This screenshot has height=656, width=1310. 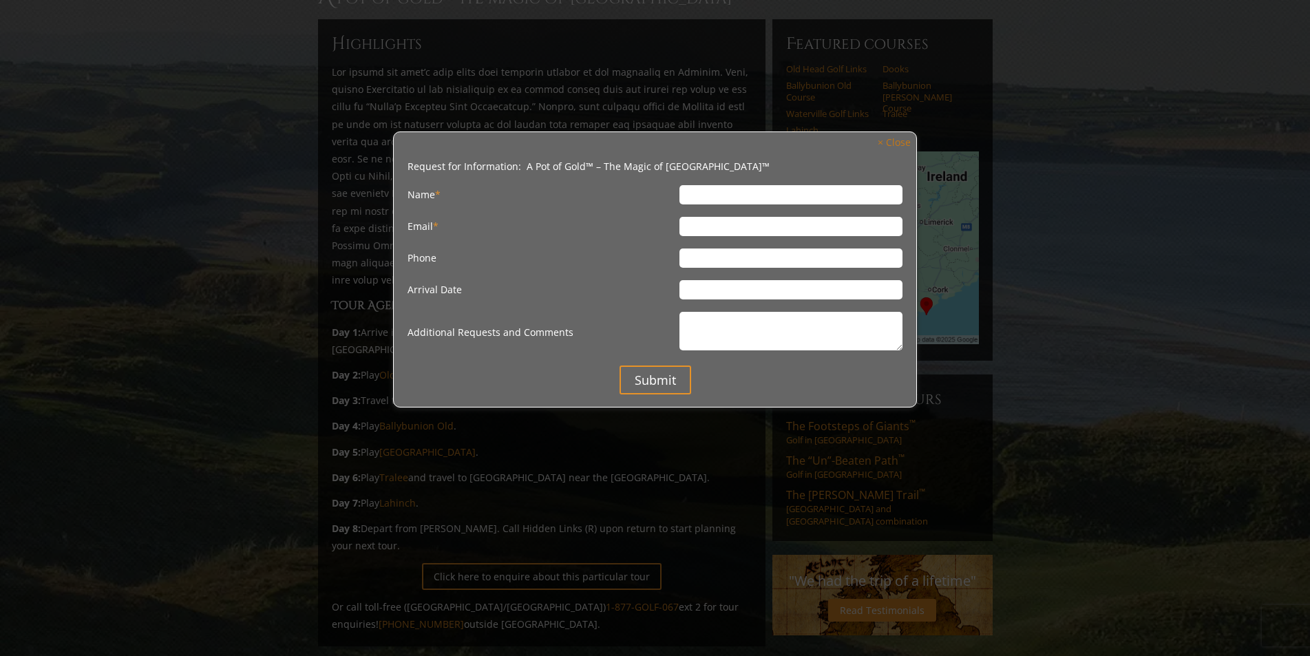 I want to click on label: Additional Requests and Comments, so click(x=544, y=332).